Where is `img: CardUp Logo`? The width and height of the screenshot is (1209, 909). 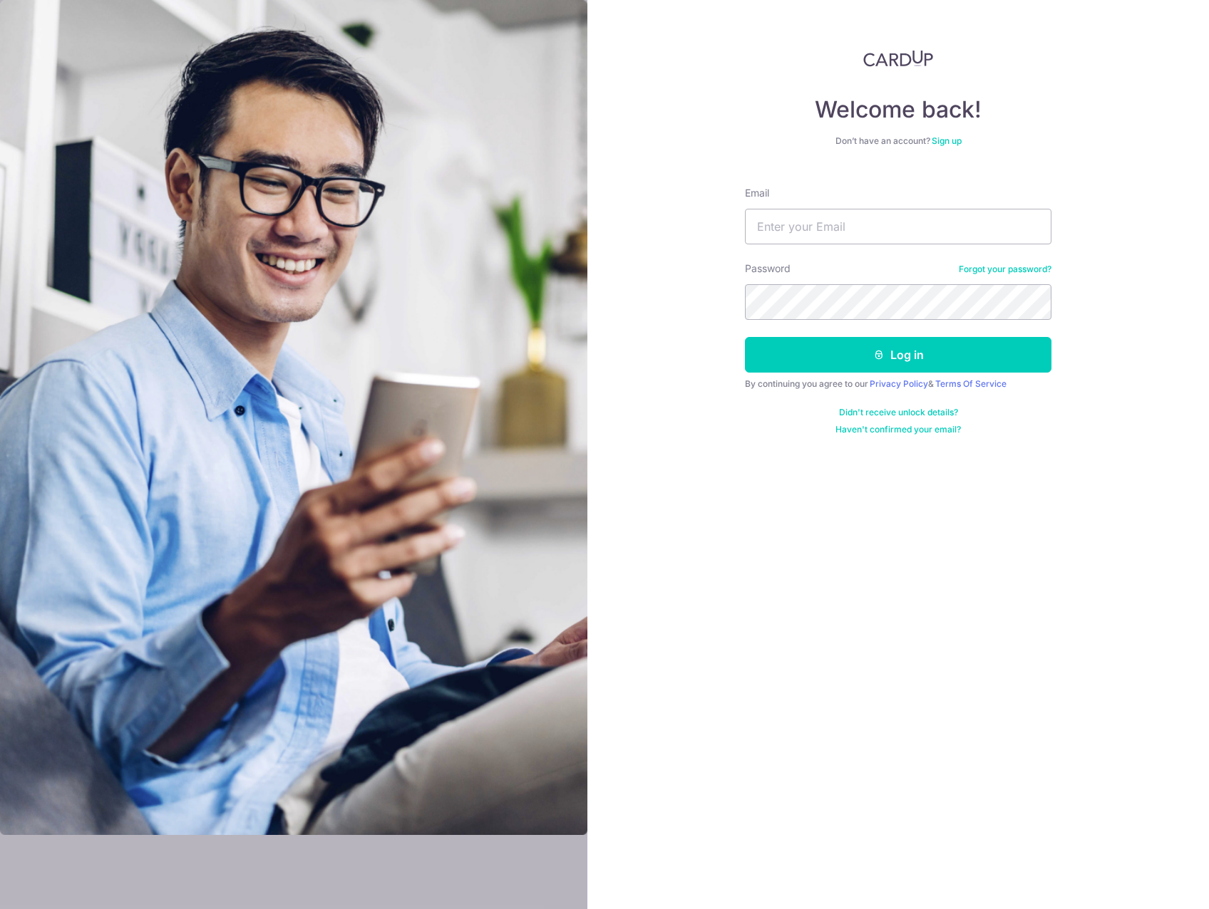 img: CardUp Logo is located at coordinates (898, 58).